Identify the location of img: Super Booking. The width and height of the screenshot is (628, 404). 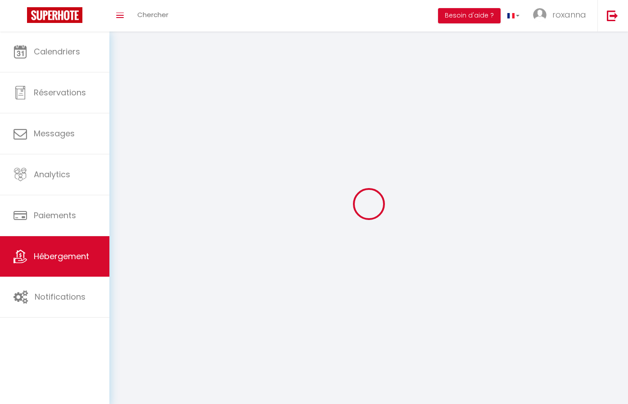
(54, 15).